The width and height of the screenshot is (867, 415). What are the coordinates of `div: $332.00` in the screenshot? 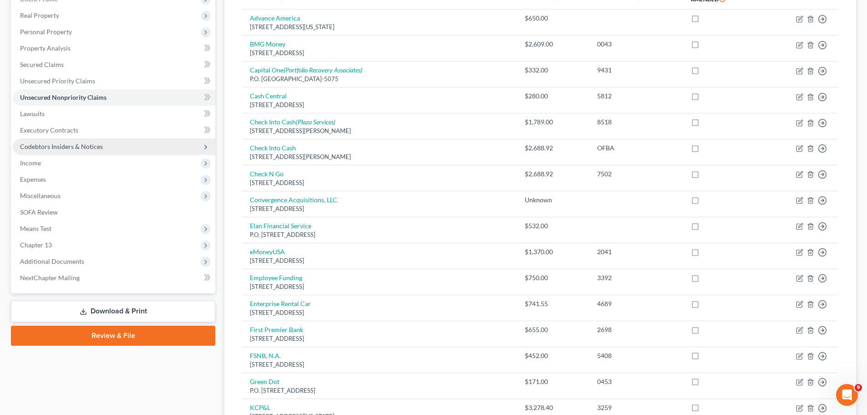 It's located at (554, 70).